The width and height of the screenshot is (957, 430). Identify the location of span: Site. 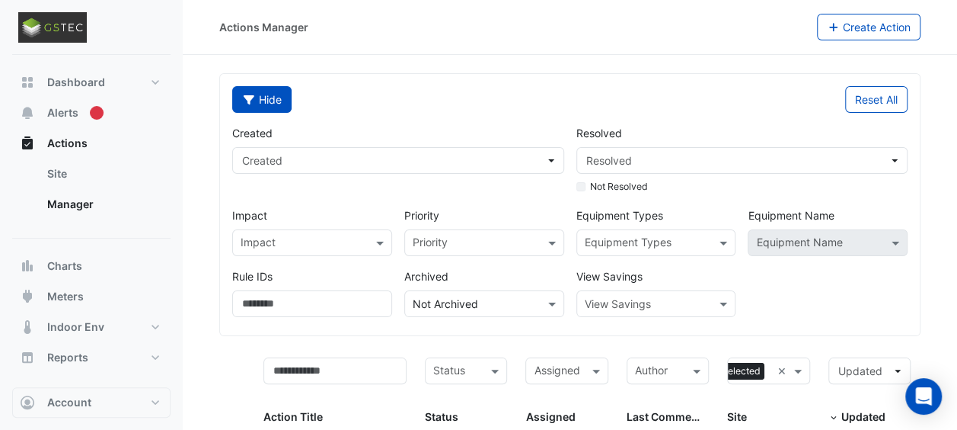
(737, 416).